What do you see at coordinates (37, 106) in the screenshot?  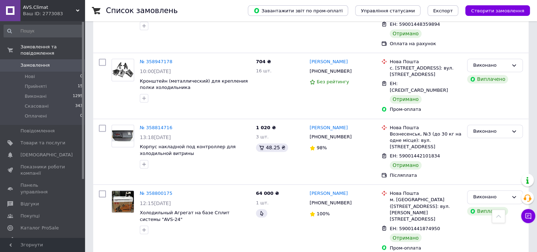 I see `span: Скасовані` at bounding box center [37, 106].